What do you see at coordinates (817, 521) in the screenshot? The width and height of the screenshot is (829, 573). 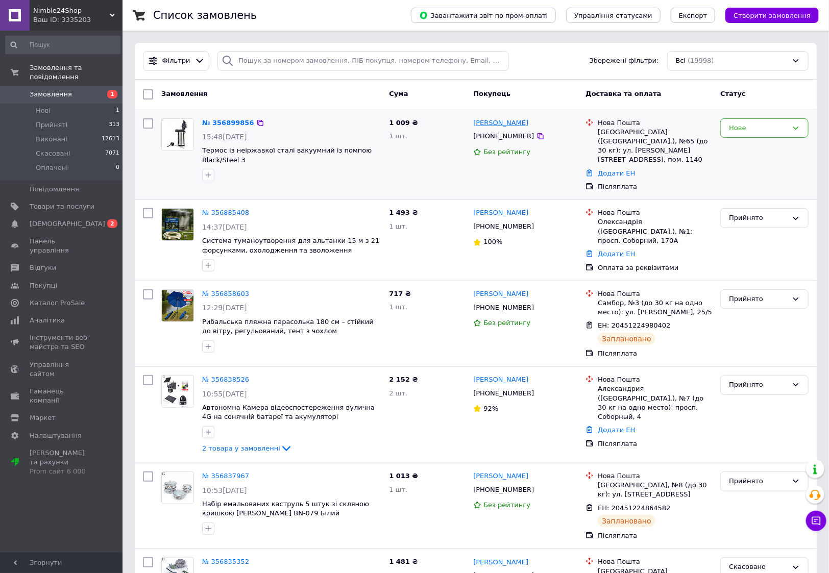 I see `button: Чат з покупцем` at bounding box center [817, 521].